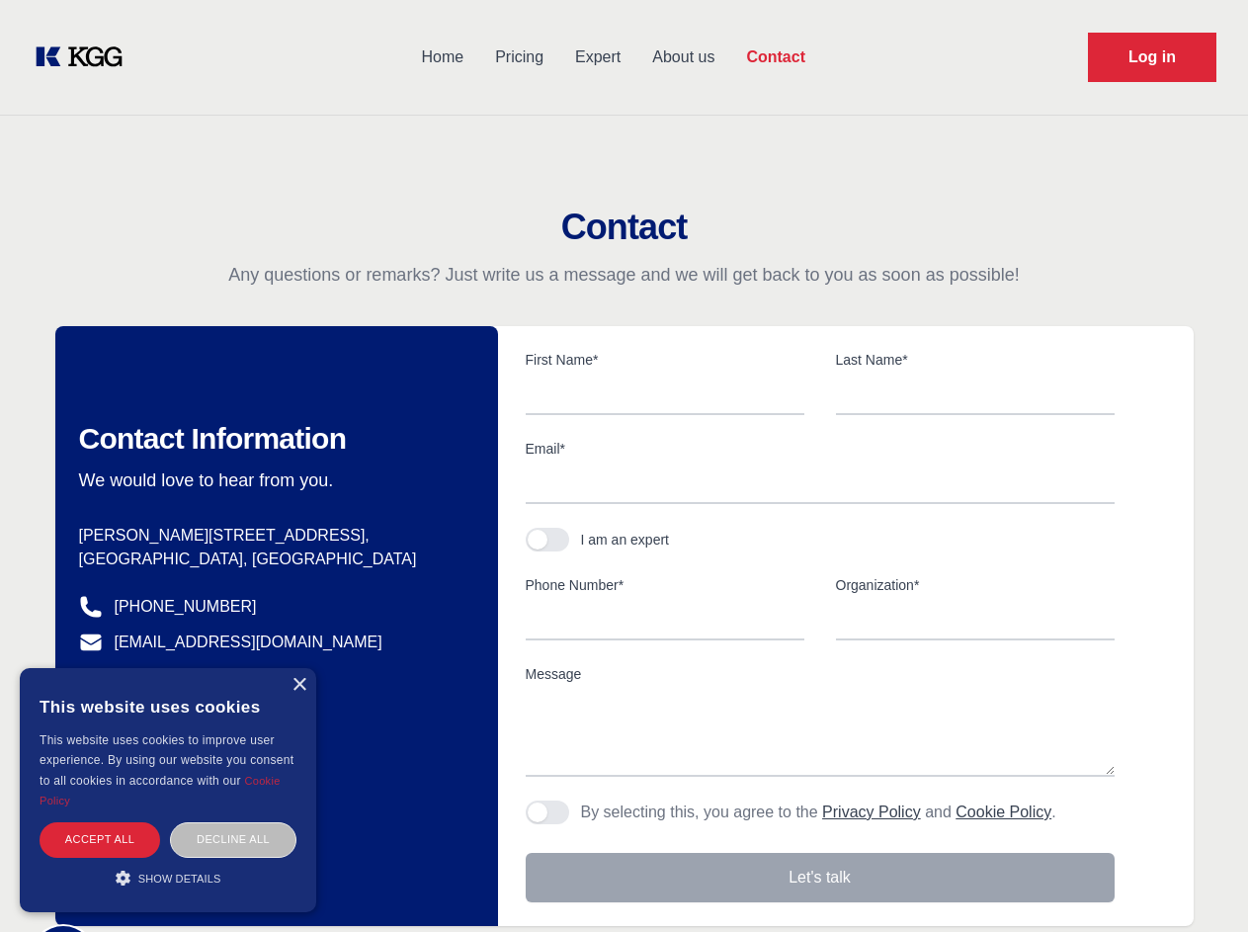 Image resolution: width=1248 pixels, height=932 pixels. Describe the element at coordinates (519, 57) in the screenshot. I see `a: Pricing` at that location.